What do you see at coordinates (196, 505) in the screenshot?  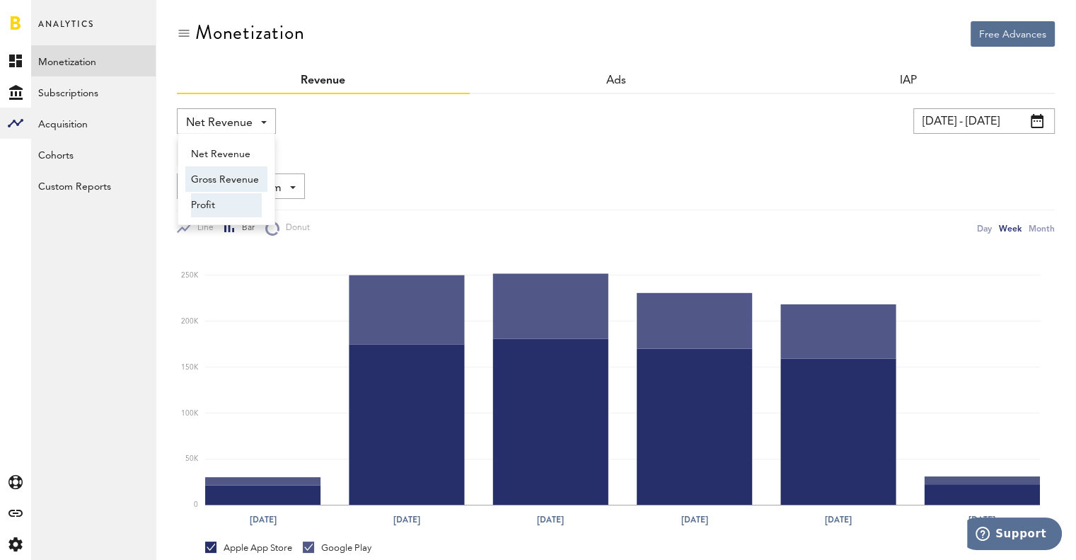 I see `text: 0` at bounding box center [196, 505].